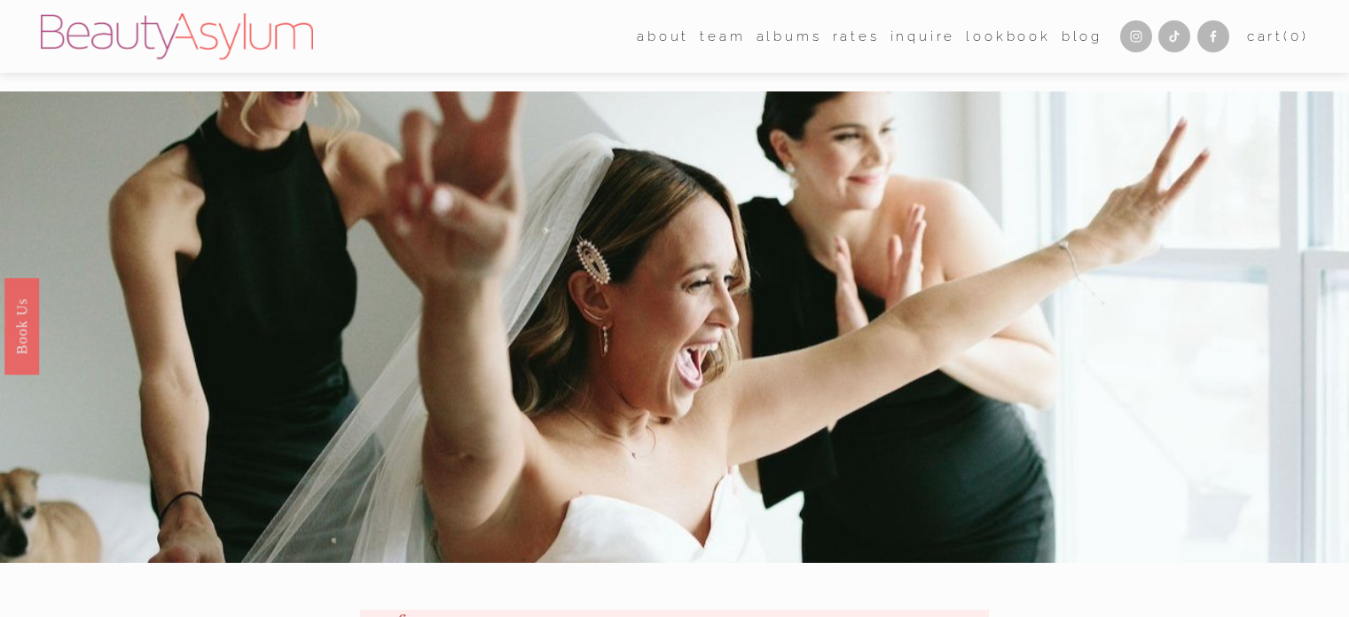 The height and width of the screenshot is (617, 1349). What do you see at coordinates (1214, 36) in the screenshot?
I see `a: Facebook` at bounding box center [1214, 36].